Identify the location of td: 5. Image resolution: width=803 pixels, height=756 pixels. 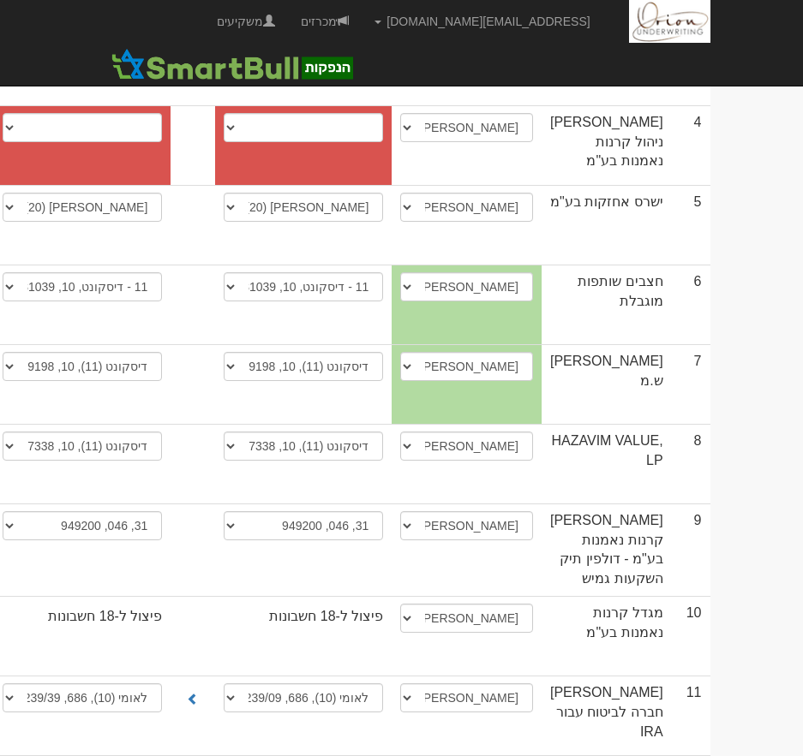
(690, 224).